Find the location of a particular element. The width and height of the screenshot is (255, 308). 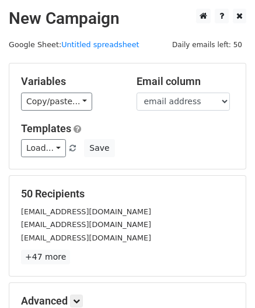

button: Save is located at coordinates (99, 148).